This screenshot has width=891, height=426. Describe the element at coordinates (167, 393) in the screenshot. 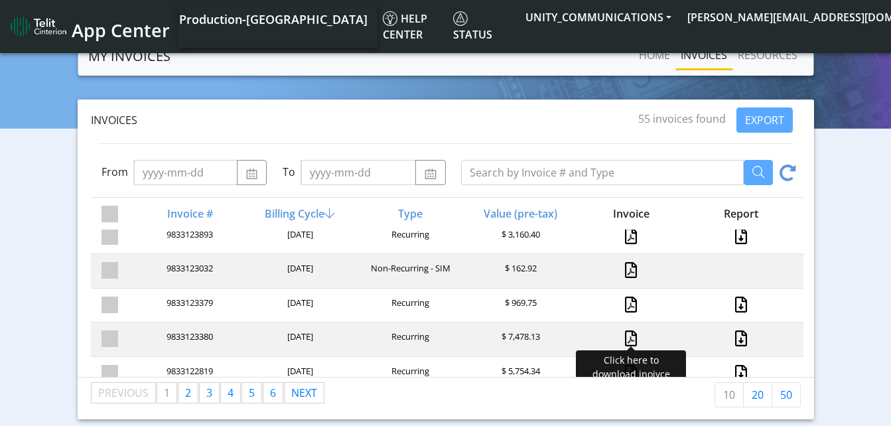

I see `span: 1` at that location.